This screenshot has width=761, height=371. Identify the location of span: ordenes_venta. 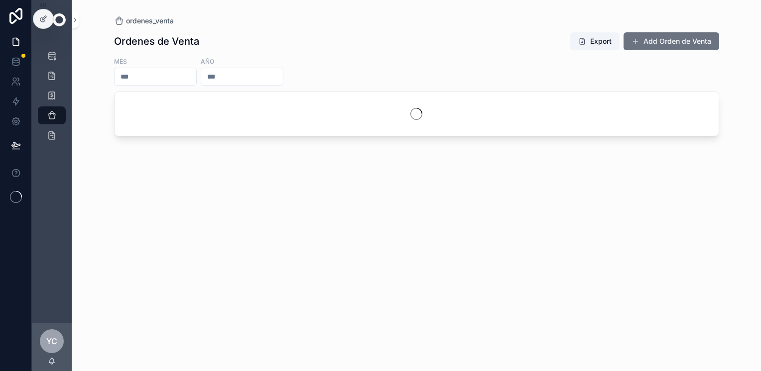
(150, 21).